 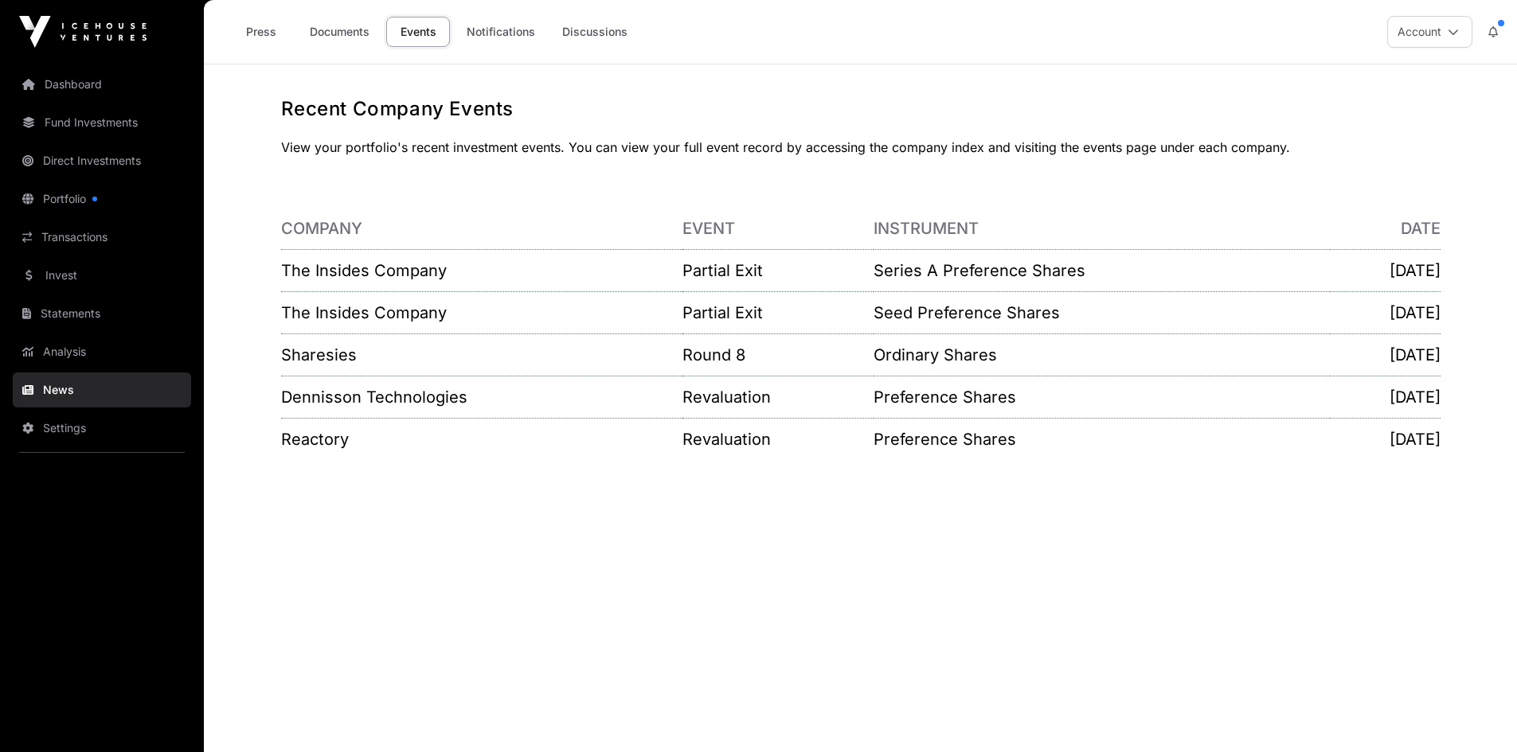 I want to click on a: Statements, so click(x=102, y=314).